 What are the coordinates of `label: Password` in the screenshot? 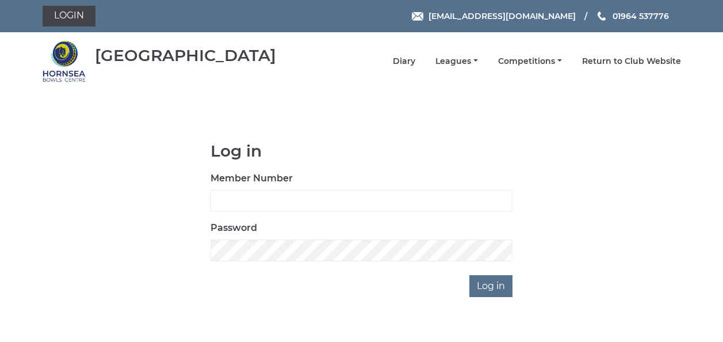 It's located at (233, 228).